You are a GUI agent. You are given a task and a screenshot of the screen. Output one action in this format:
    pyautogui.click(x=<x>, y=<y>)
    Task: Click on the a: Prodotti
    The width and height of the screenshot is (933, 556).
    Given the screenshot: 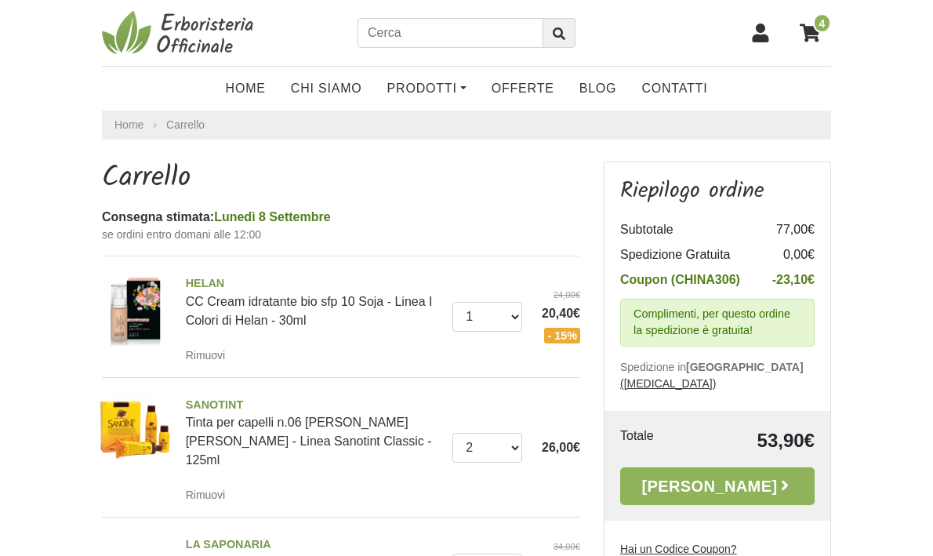 What is the action you would take?
    pyautogui.click(x=426, y=89)
    